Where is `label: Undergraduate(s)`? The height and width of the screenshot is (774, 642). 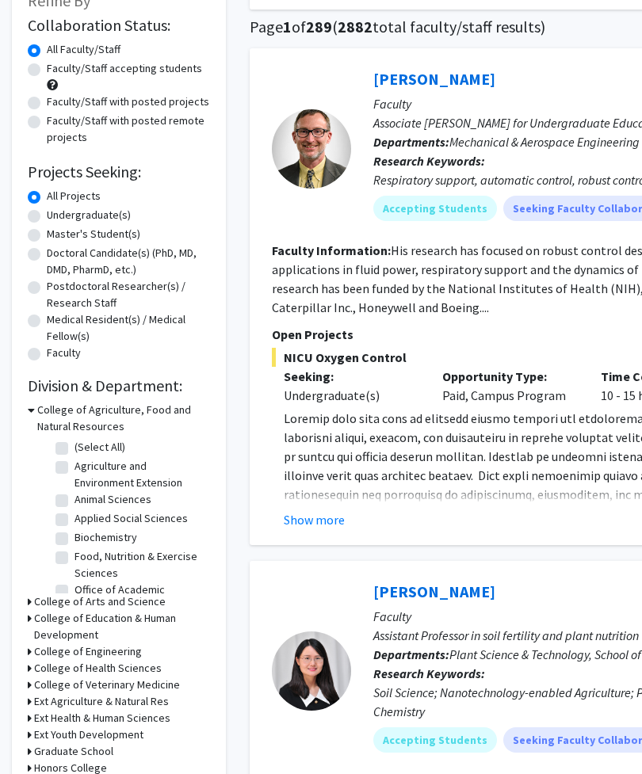
label: Undergraduate(s) is located at coordinates (89, 215).